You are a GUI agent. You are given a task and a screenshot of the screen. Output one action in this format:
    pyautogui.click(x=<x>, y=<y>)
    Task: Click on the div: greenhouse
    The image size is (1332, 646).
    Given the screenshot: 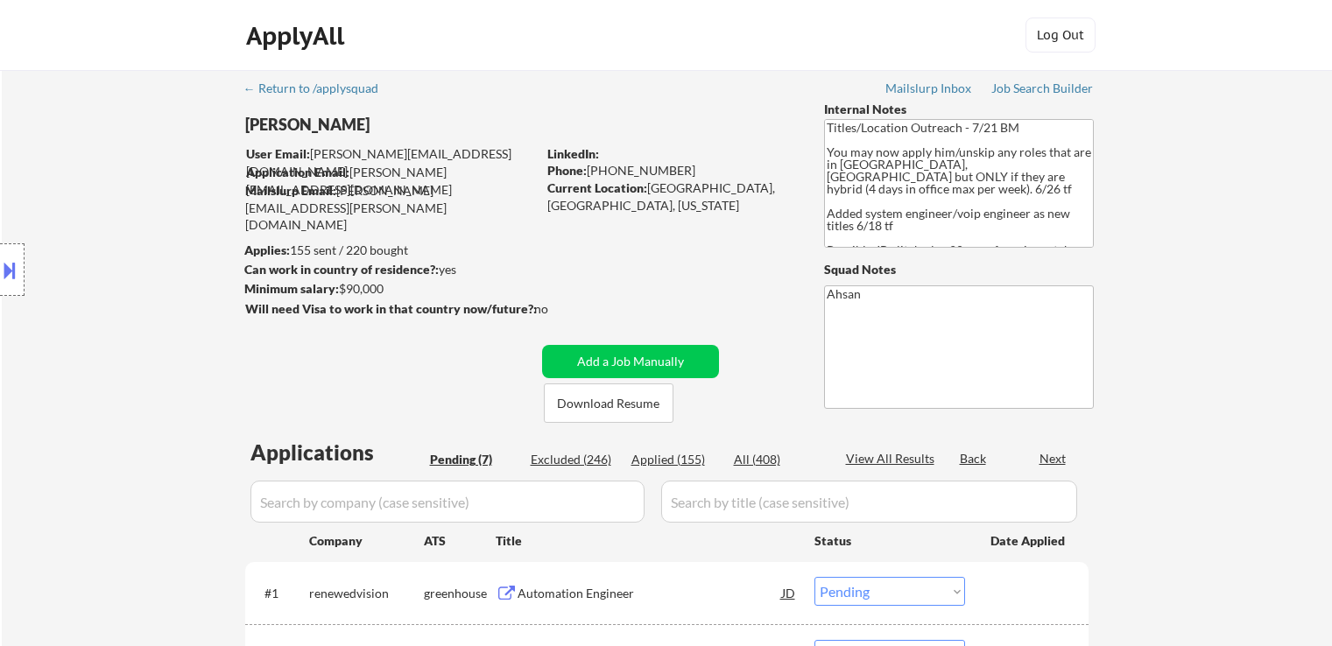 What is the action you would take?
    pyautogui.click(x=460, y=594)
    